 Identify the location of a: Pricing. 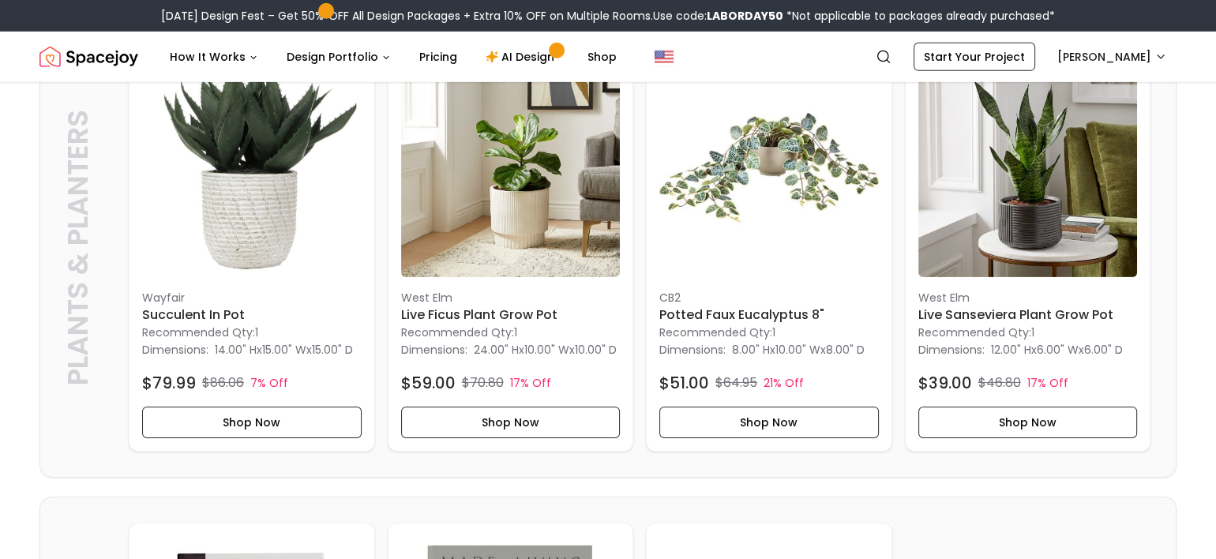
(438, 57).